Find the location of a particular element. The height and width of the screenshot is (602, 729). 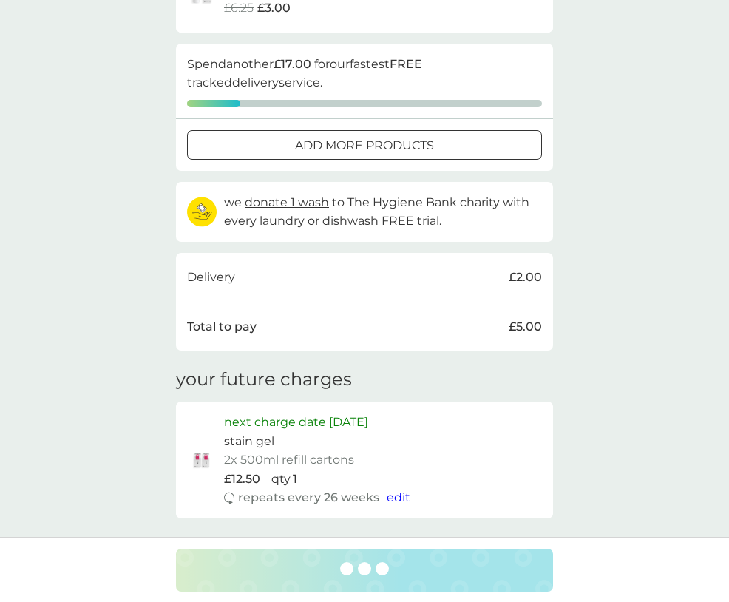

span: donate 1 wash is located at coordinates (287, 202).